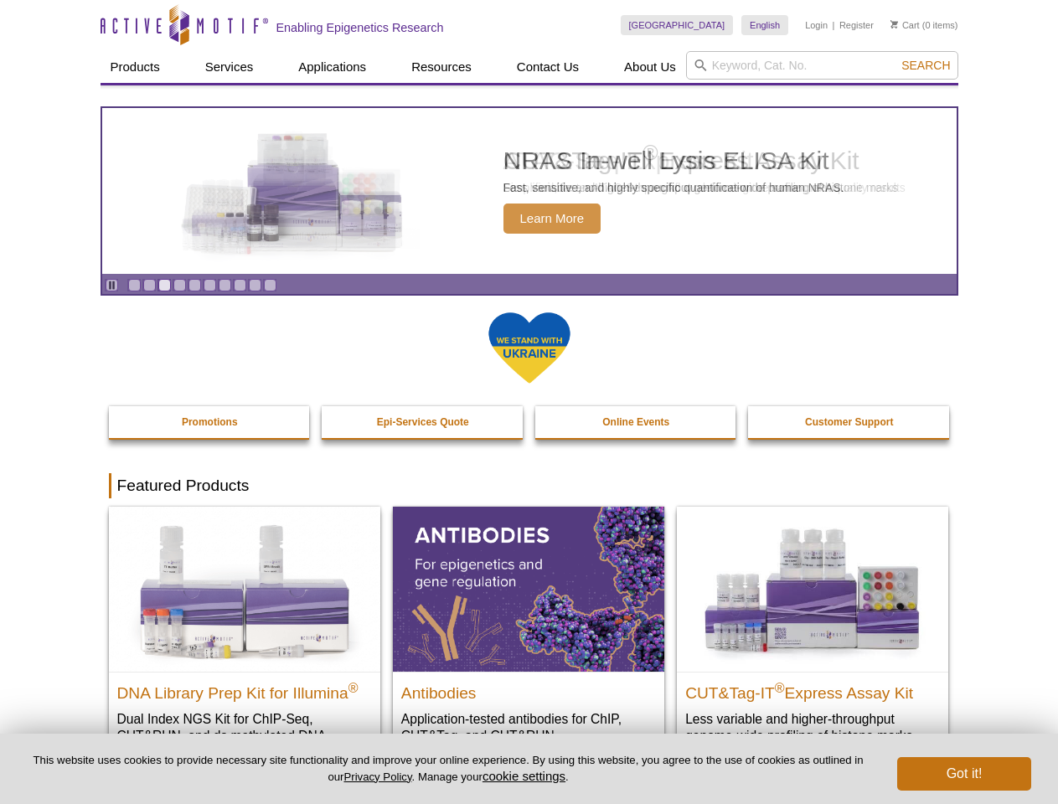 The image size is (1058, 804). Describe the element at coordinates (245, 642) in the screenshot. I see `a: DNA Library Prep Kit for Illumina DNA Library Prep Kit for Illumina® Dual Index NGS Kit for ChIP-...` at that location.